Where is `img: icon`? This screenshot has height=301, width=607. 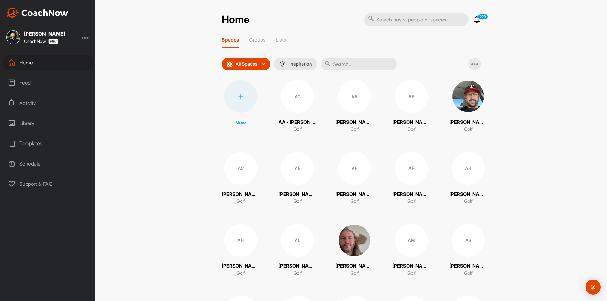 img: icon is located at coordinates (230, 64).